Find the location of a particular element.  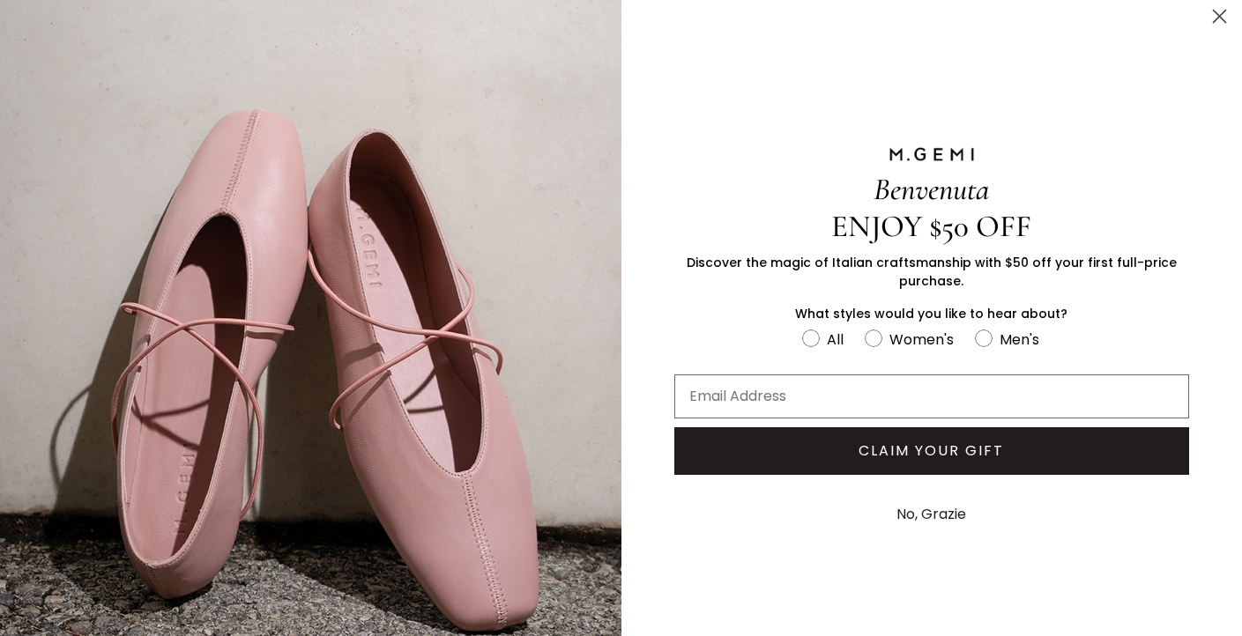

button: CLAIM YOUR GIFT is located at coordinates (932, 451).